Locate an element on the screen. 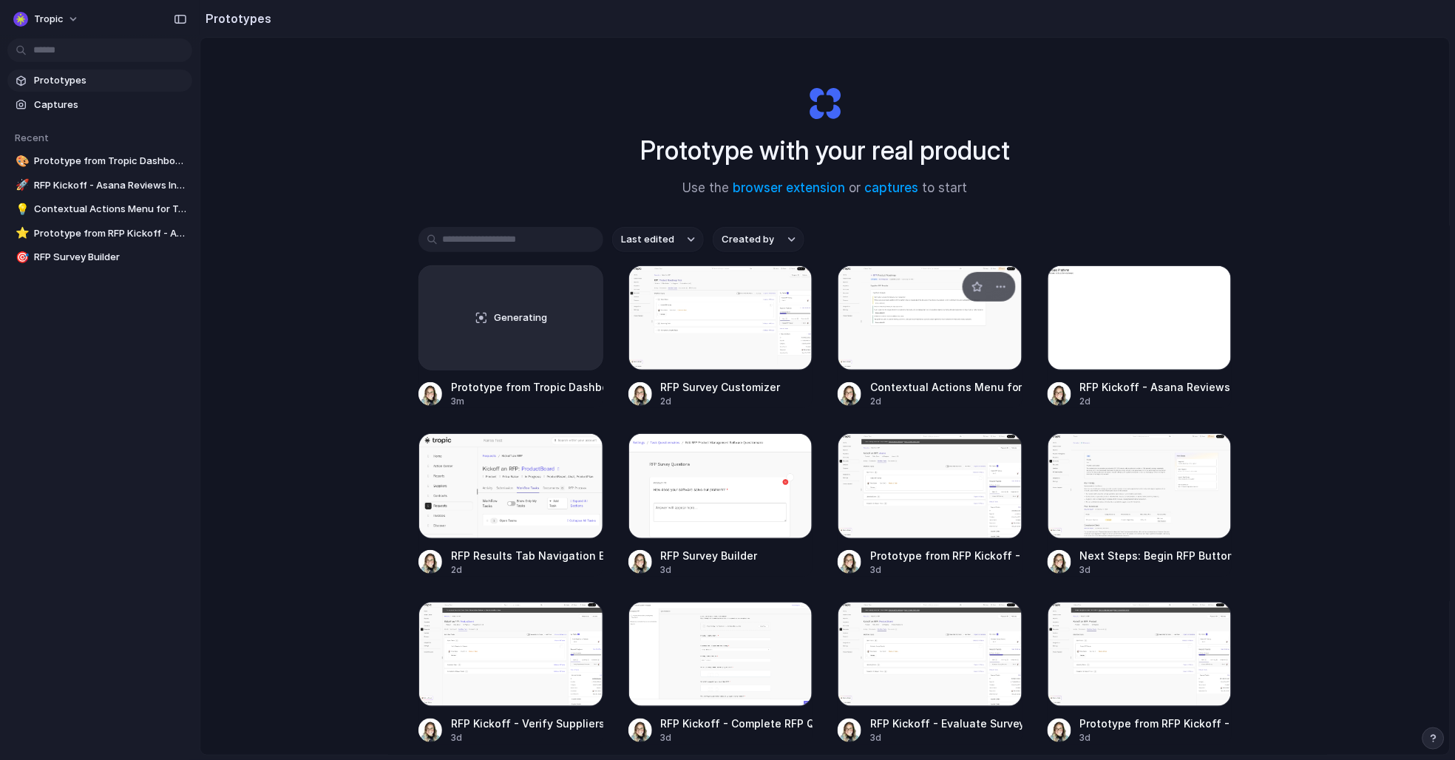 This screenshot has height=760, width=1455. span: Recent is located at coordinates (32, 138).